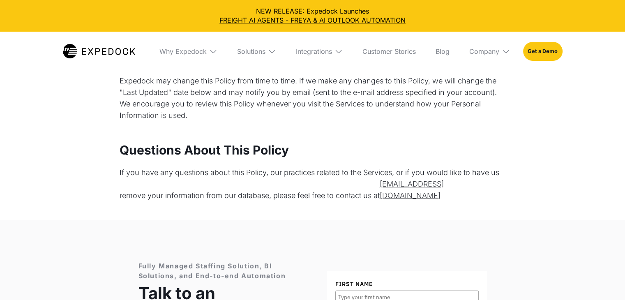 The height and width of the screenshot is (300, 625). Describe the element at coordinates (543, 51) in the screenshot. I see `a: Get a Demo` at that location.